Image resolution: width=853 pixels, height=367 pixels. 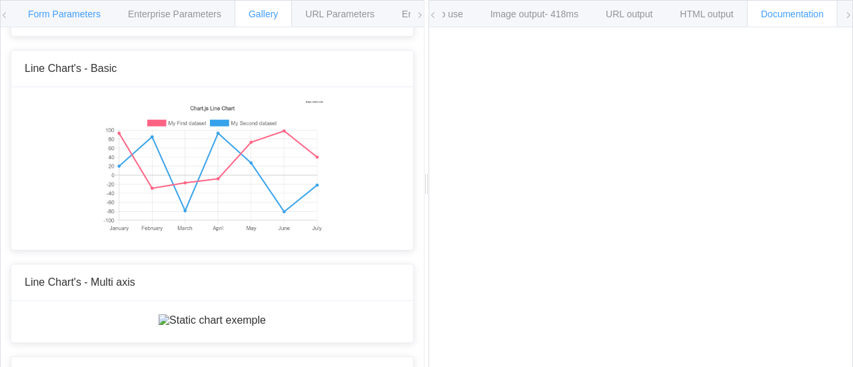 What do you see at coordinates (535, 14) in the screenshot?
I see `span: Image output` at bounding box center [535, 14].